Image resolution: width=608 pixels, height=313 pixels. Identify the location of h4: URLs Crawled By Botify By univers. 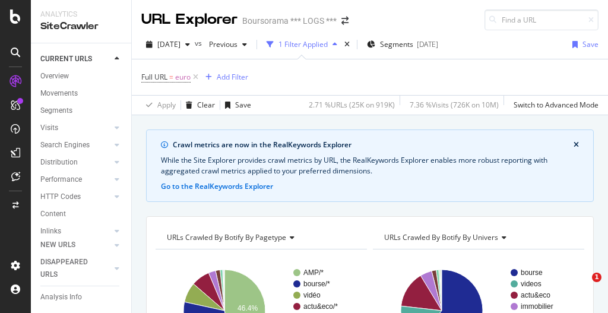
(478, 238).